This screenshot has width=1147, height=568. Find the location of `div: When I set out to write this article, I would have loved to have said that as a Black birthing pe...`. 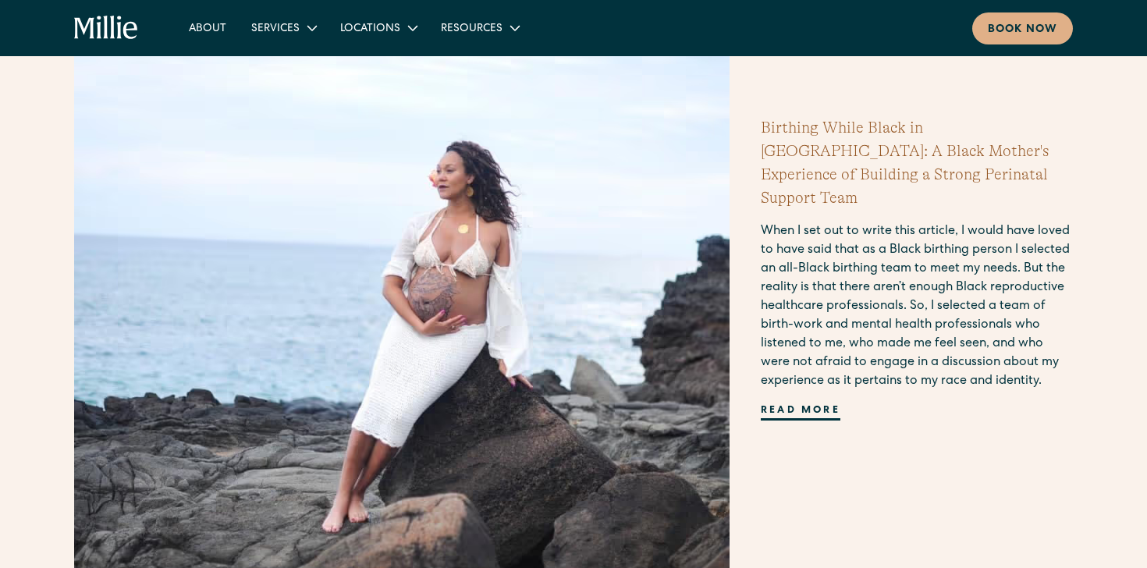

div: When I set out to write this article, I would have loved to have said that as a Black birthing pe... is located at coordinates (917, 307).